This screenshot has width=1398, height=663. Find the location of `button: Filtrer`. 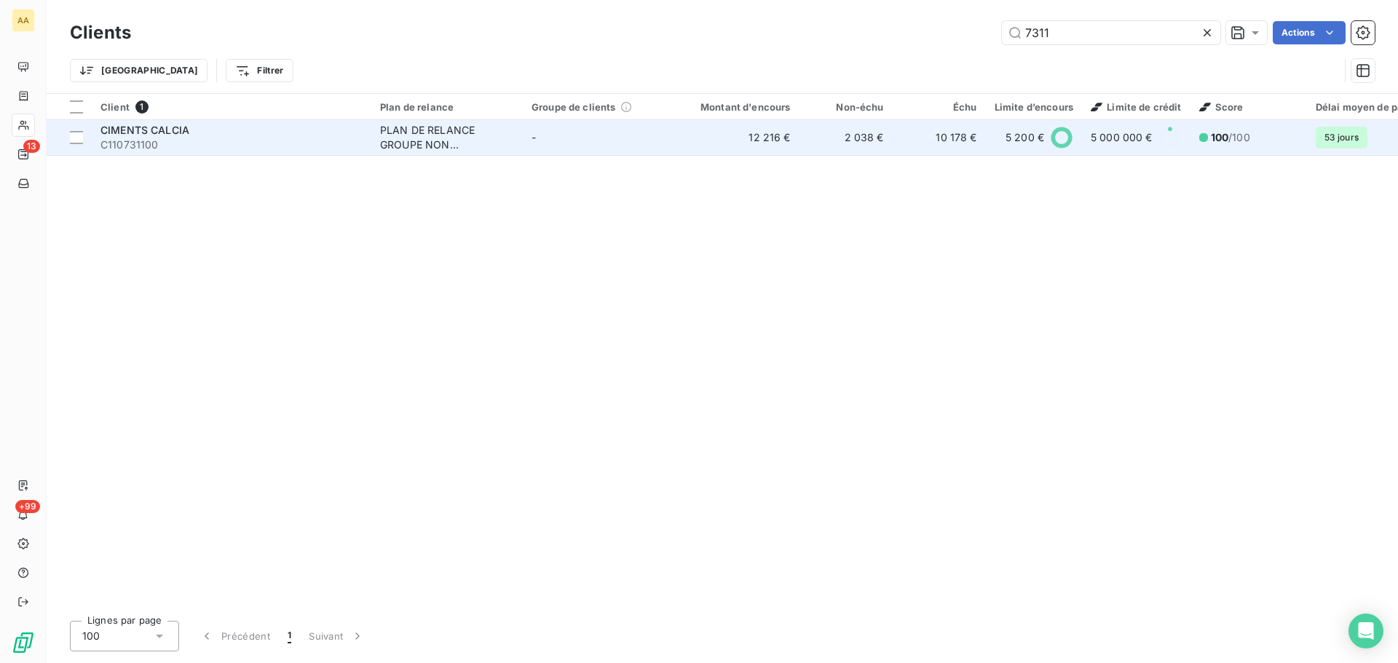

button: Filtrer is located at coordinates (259, 71).